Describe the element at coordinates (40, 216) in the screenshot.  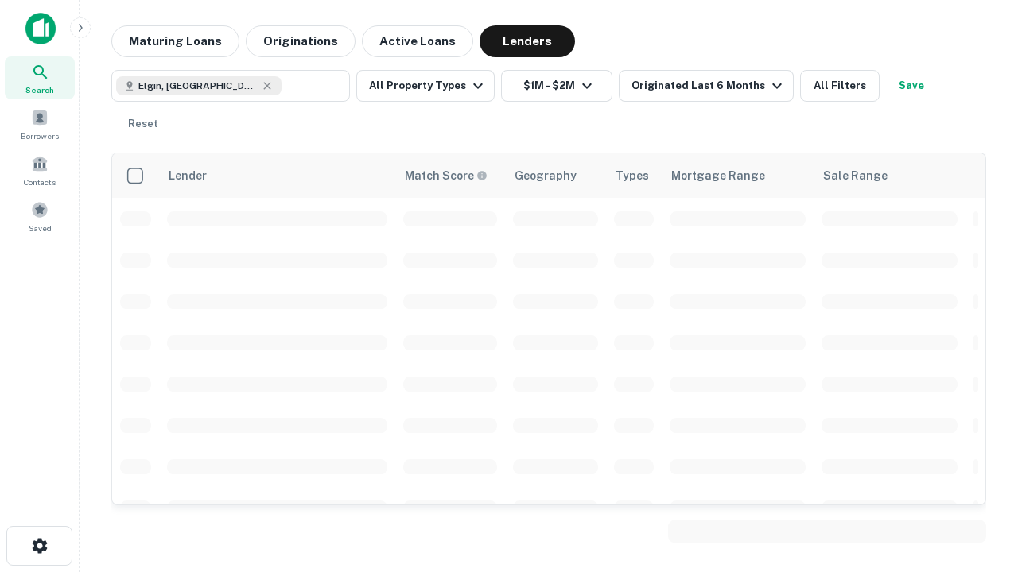
I see `a: Saved` at that location.